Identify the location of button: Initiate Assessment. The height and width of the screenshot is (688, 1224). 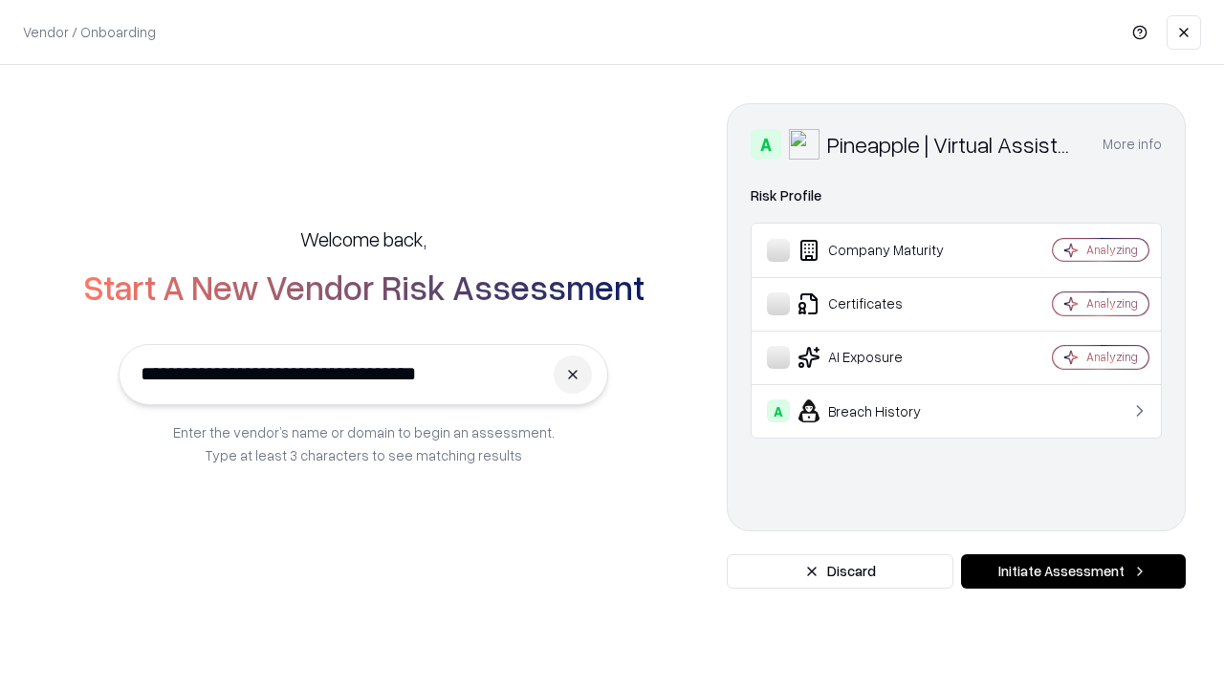
(1073, 572).